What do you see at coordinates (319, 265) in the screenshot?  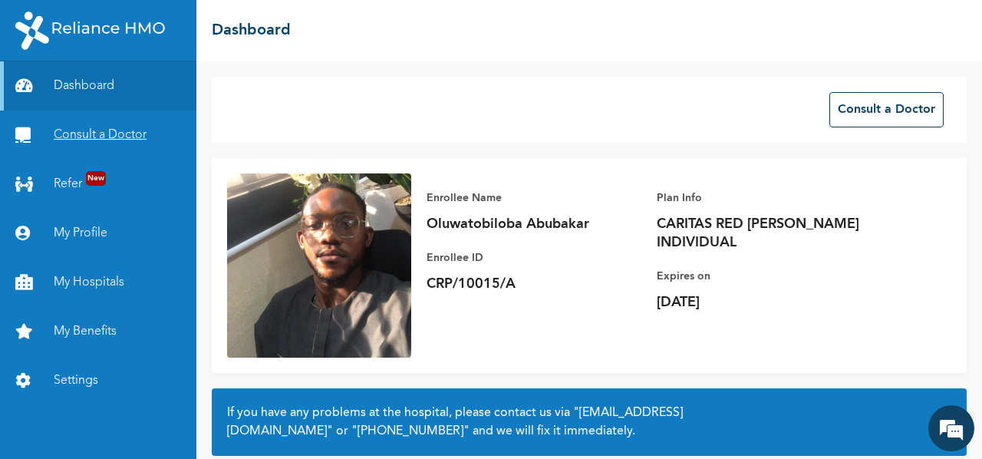 I see `img: Enrollee` at bounding box center [319, 265].